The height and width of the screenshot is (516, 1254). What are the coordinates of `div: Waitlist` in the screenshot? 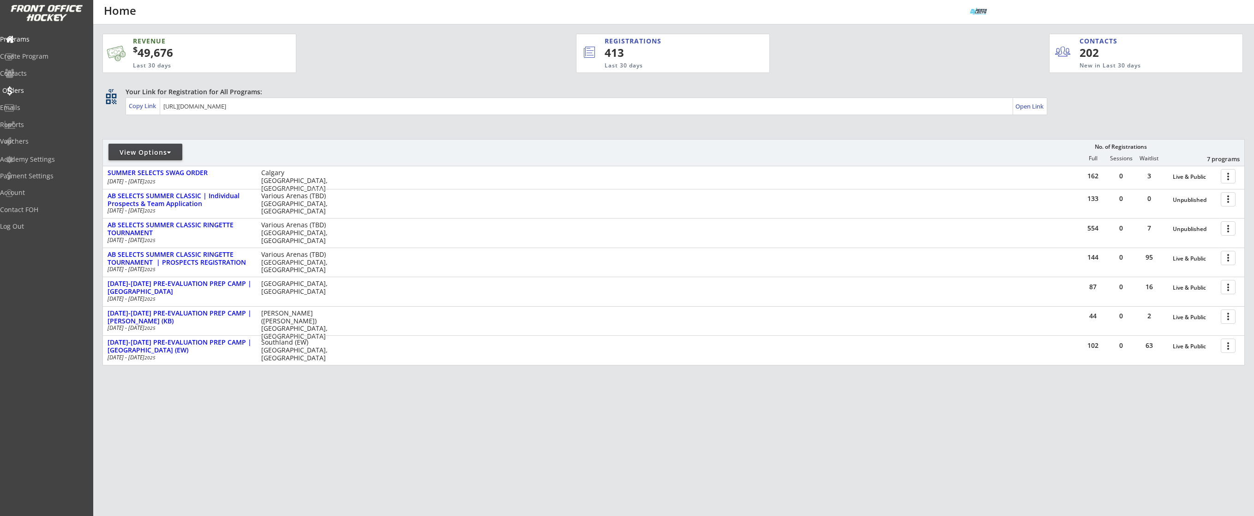 It's located at (1149, 158).